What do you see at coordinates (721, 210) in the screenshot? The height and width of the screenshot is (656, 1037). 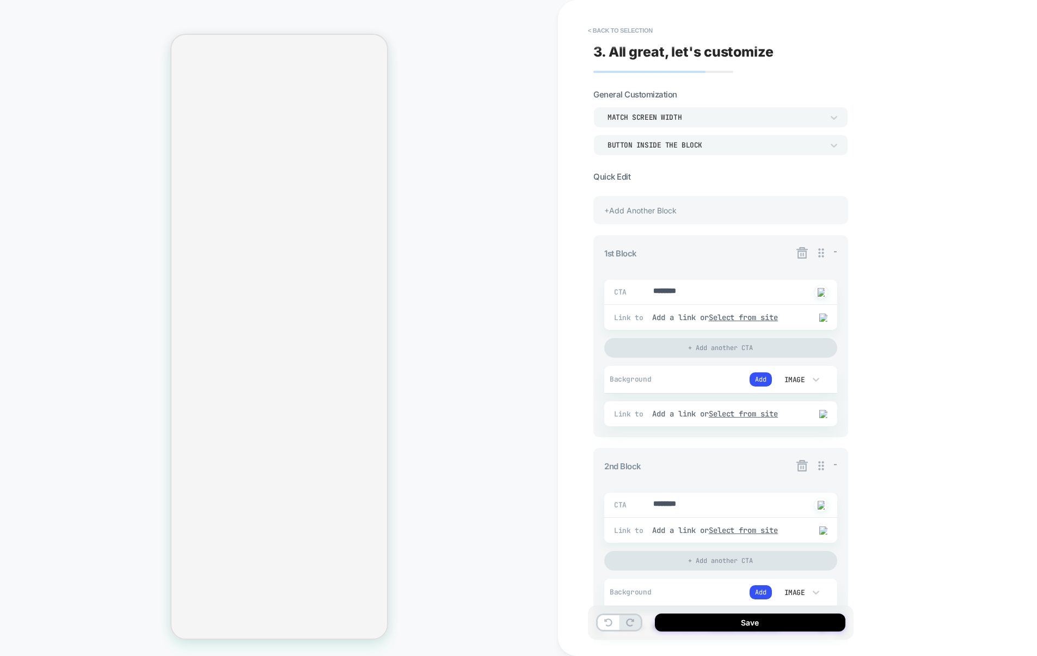 I see `div: +Add Another Block` at bounding box center [721, 210].